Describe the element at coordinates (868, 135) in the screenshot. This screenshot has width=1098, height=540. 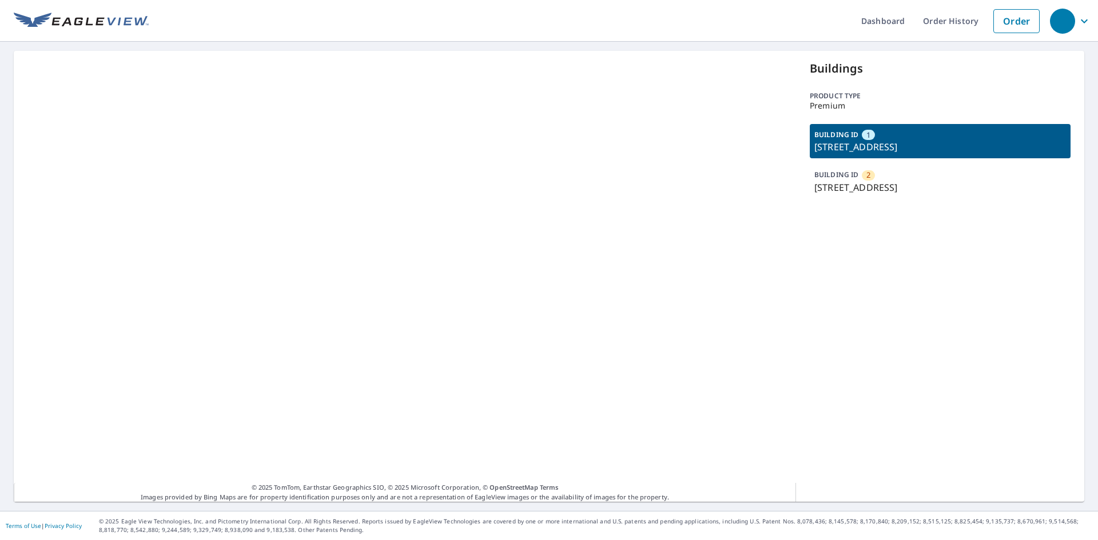
I see `span: 1` at that location.